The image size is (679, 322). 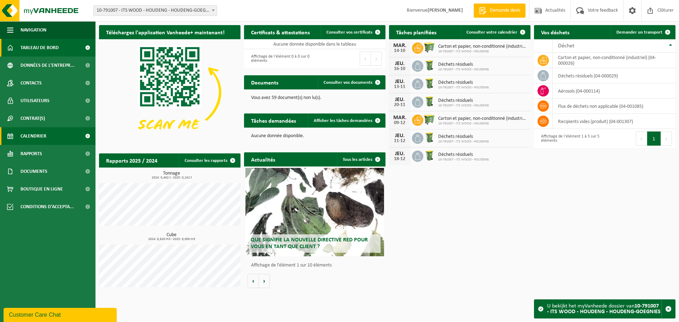 What do you see at coordinates (640, 32) in the screenshot?
I see `span: Demander un transport` at bounding box center [640, 32].